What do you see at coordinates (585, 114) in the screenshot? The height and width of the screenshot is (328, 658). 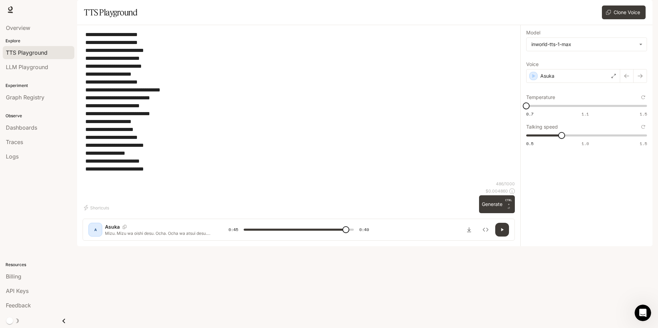 I see `span: 1.1` at bounding box center [585, 114].